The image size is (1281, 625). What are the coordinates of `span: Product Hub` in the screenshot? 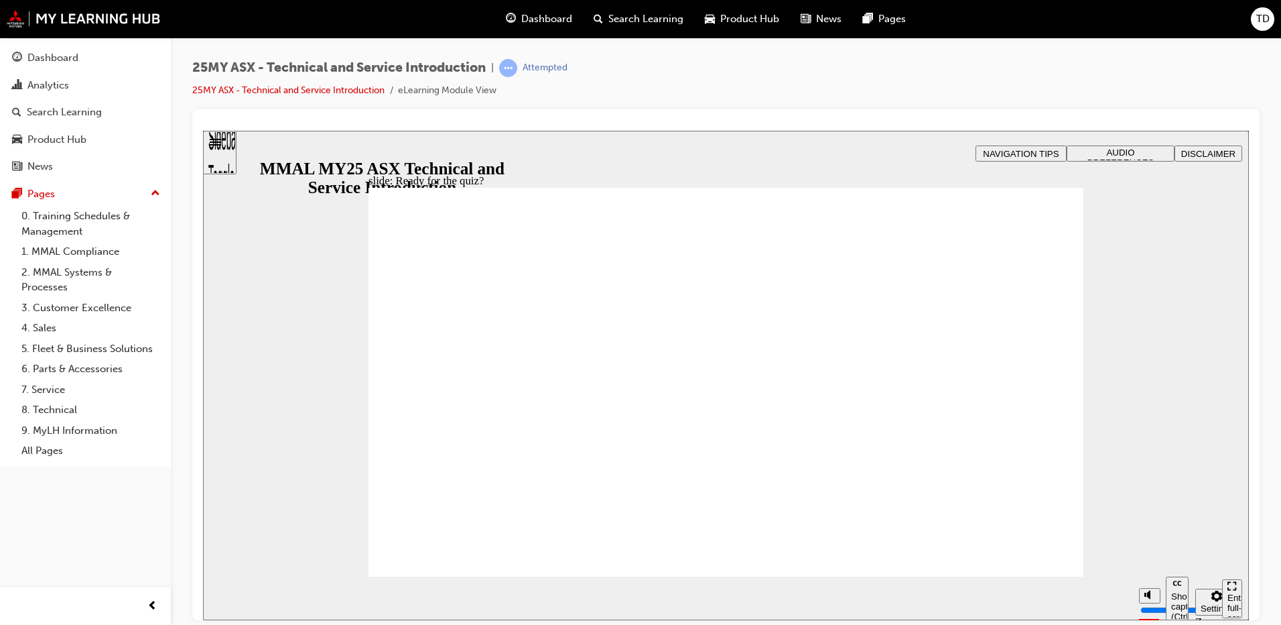 It's located at (750, 19).